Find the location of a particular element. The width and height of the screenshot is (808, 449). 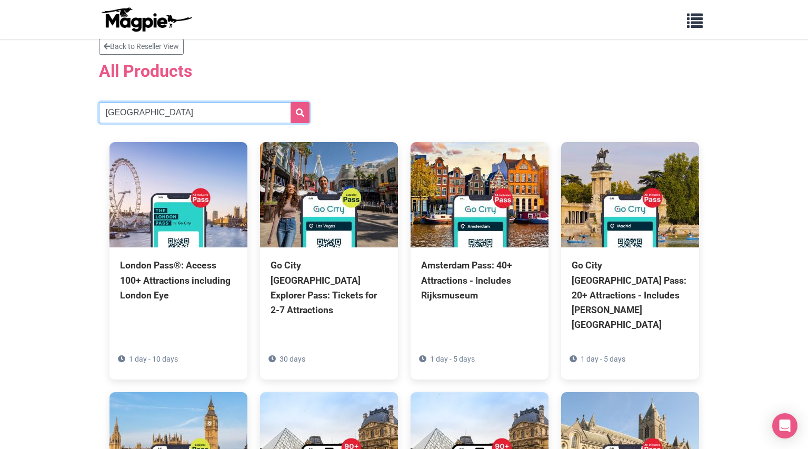

img: London Pass®: Access 100+ Attractions including London Eye is located at coordinates (178, 195).